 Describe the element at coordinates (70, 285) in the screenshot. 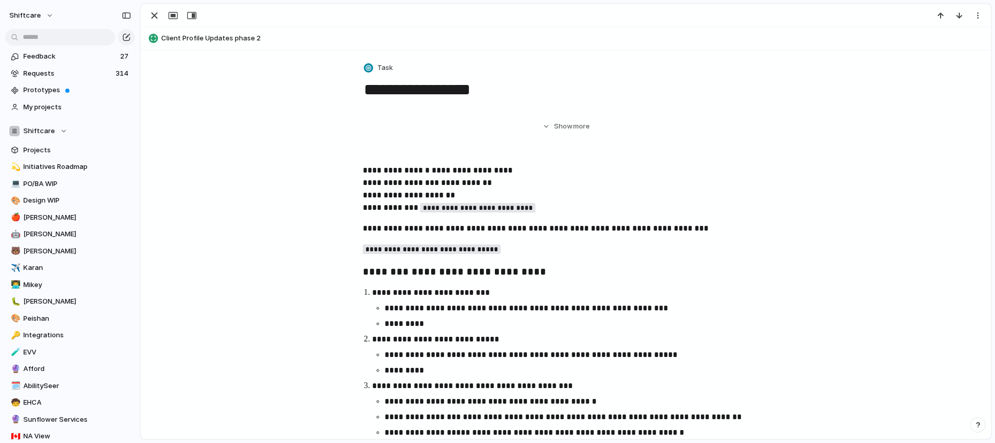

I see `div: 👨‍💻Mikey` at that location.